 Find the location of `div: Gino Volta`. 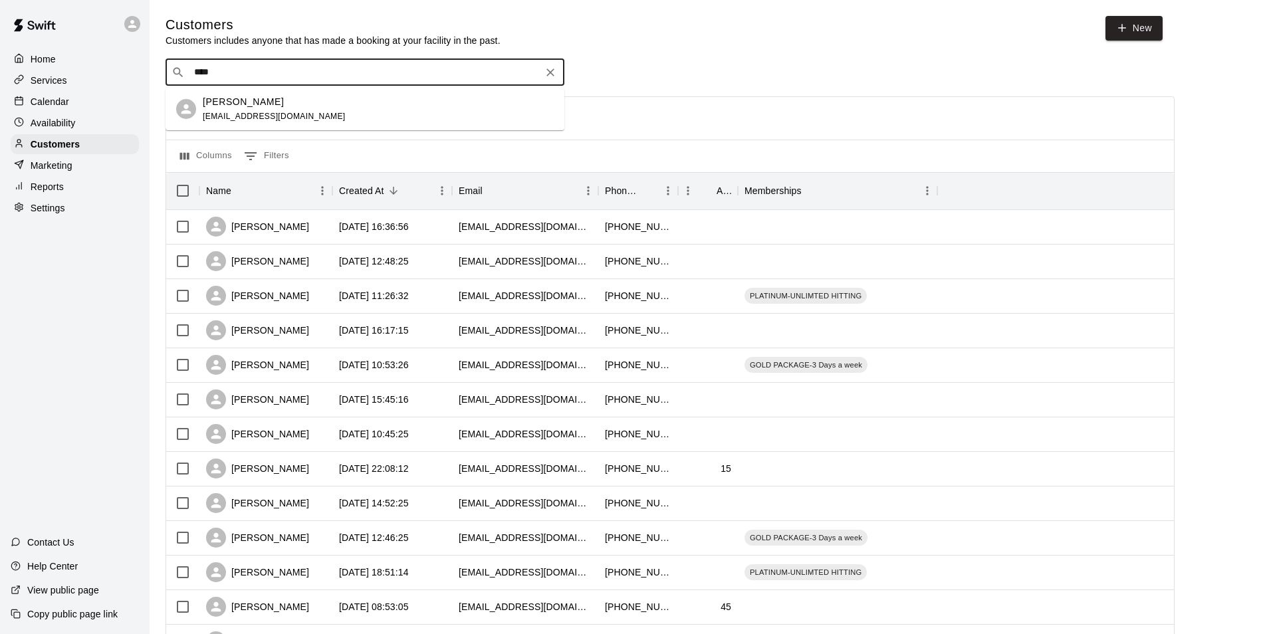

div: Gino Volta is located at coordinates (186, 109).